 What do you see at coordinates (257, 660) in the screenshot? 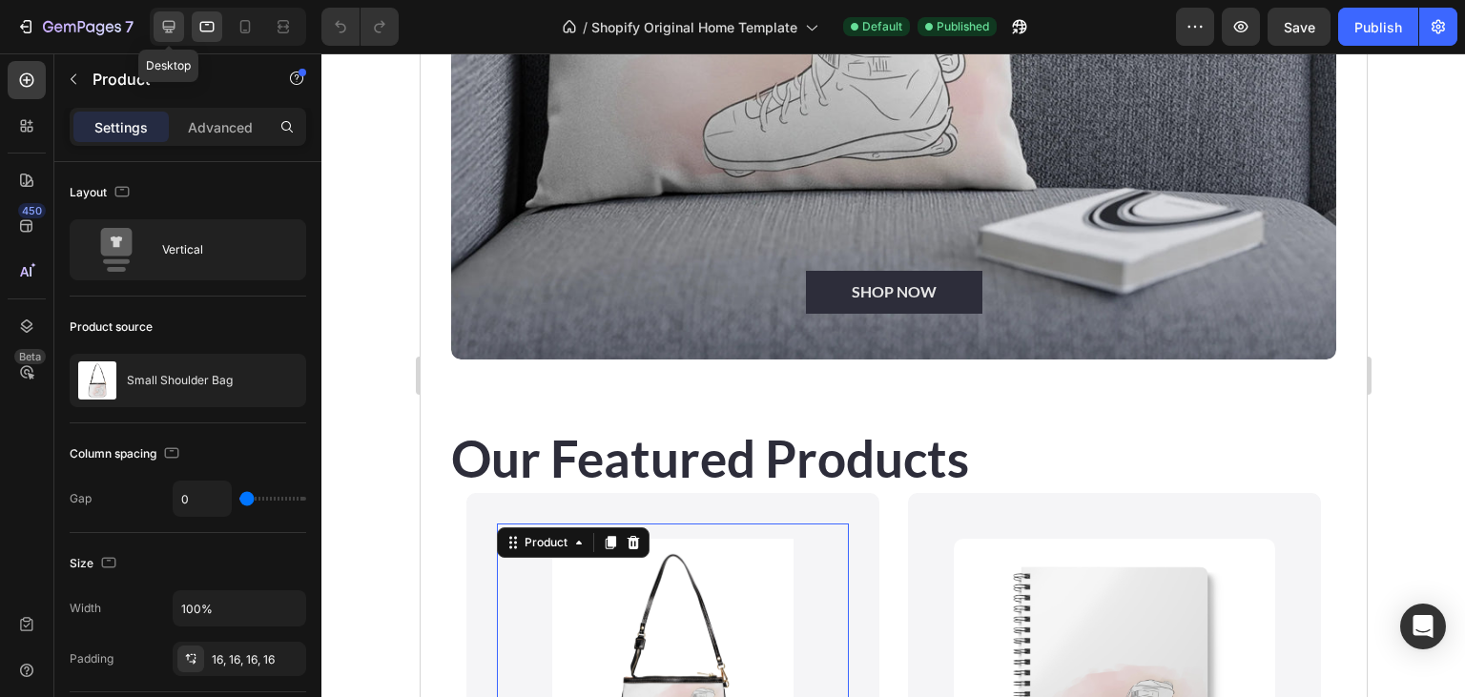
I see `div: 16, 16, 16, 16` at bounding box center [257, 660].